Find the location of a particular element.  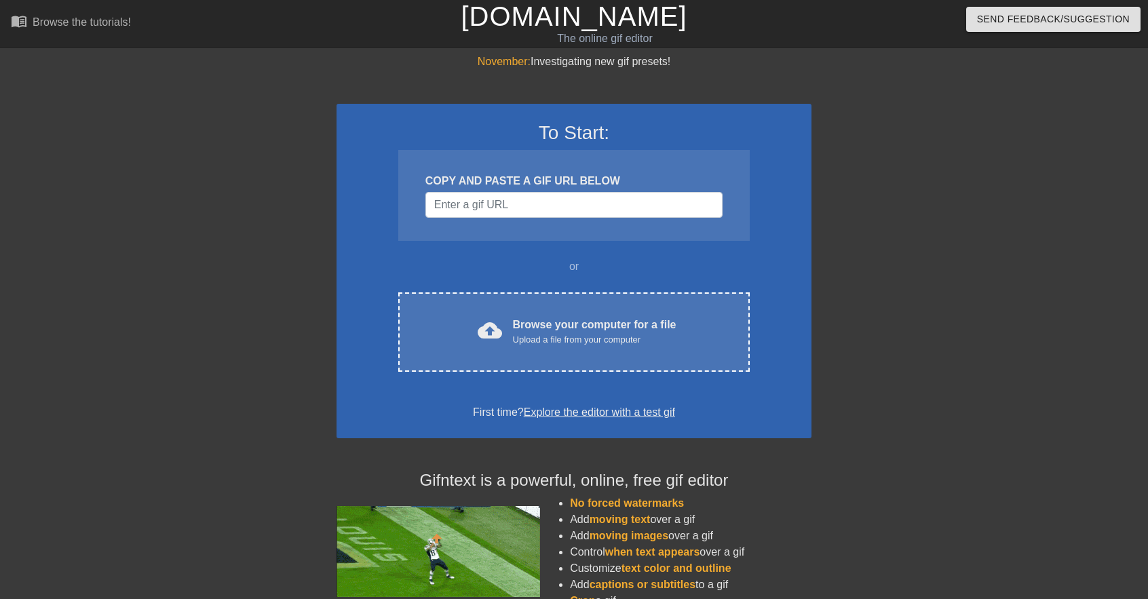

input: Username is located at coordinates (574, 205).